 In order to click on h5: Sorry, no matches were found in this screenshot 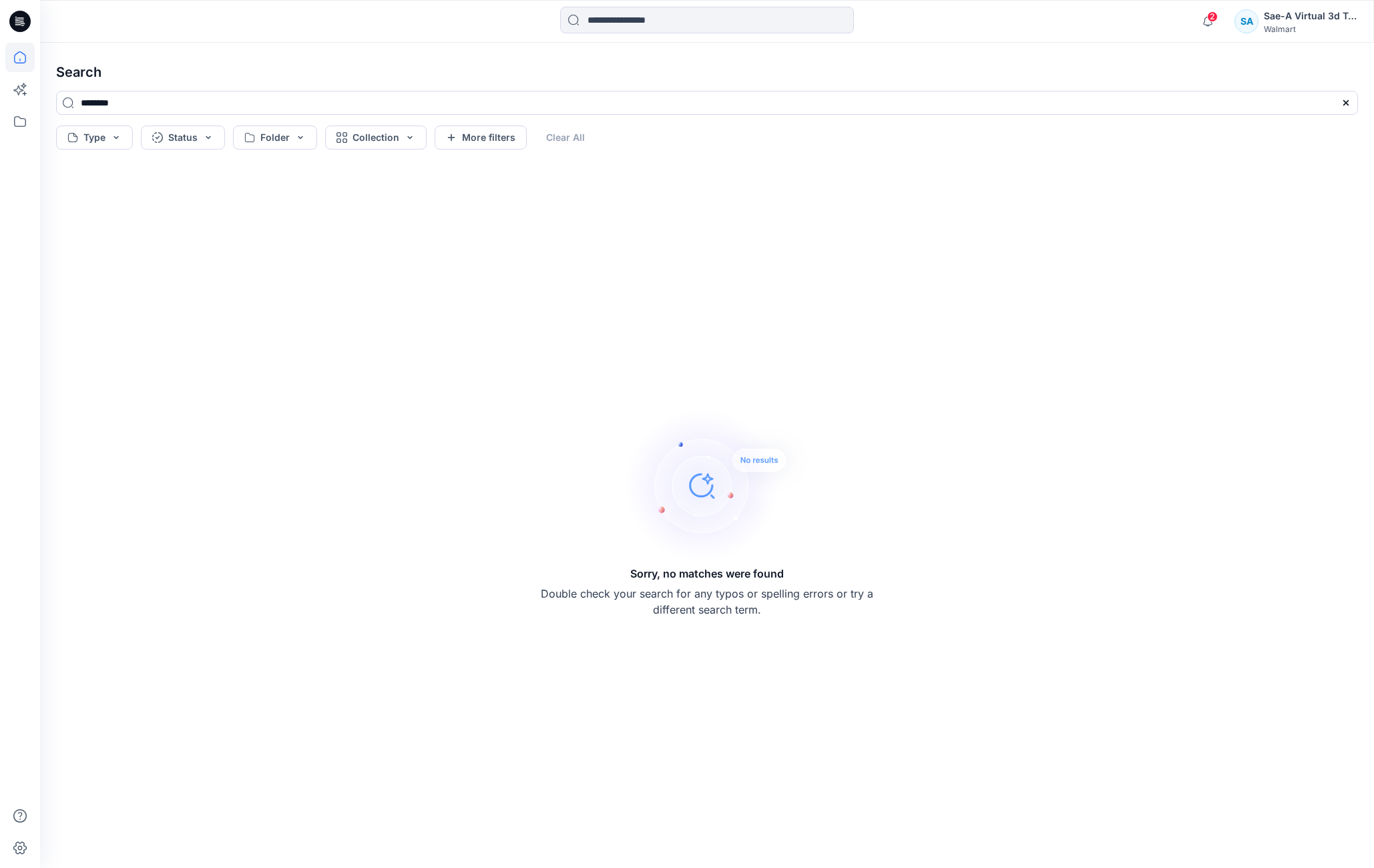, I will do `click(707, 574)`.